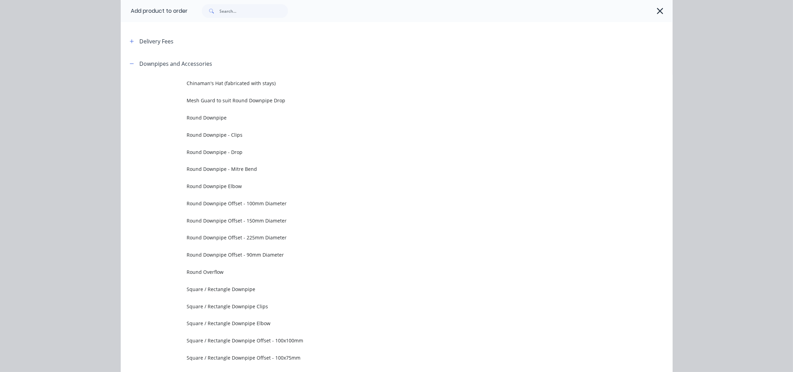 The width and height of the screenshot is (793, 372). What do you see at coordinates (157, 41) in the screenshot?
I see `div: Delivery Fees` at bounding box center [157, 41].